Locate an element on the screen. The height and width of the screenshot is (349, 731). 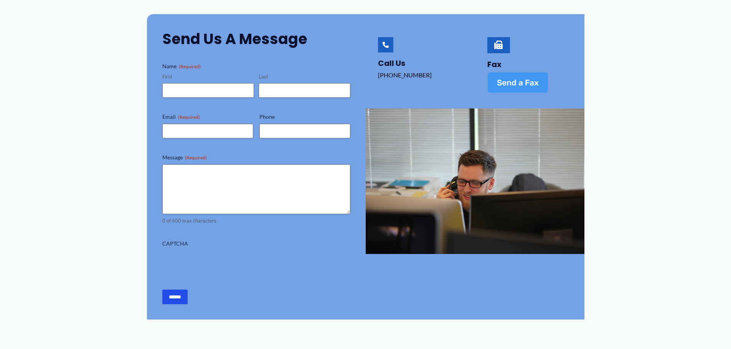
label: First is located at coordinates (208, 77).